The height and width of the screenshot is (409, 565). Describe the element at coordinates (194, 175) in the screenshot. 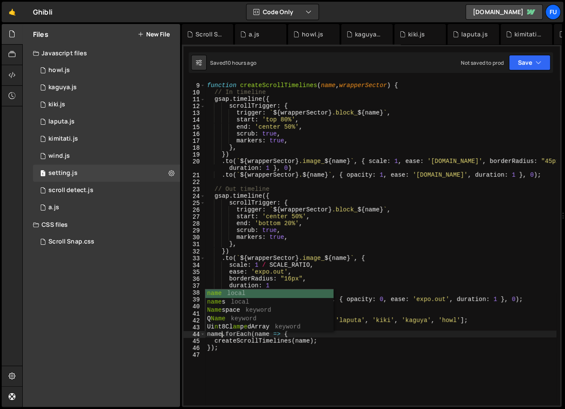

I see `div: 21` at that location.